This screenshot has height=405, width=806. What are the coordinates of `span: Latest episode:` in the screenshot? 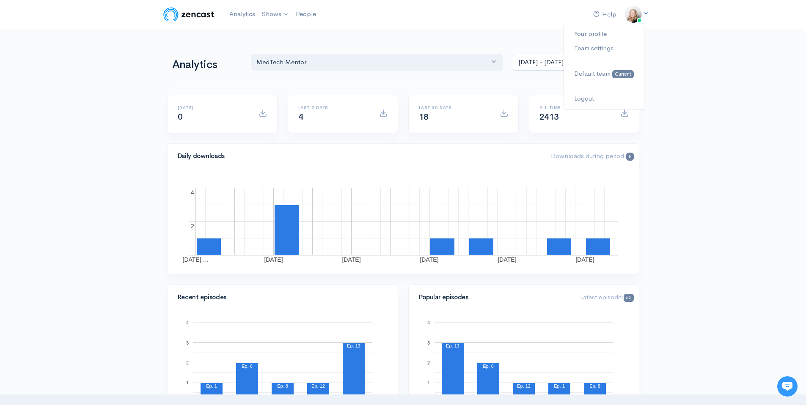 It's located at (607, 297).